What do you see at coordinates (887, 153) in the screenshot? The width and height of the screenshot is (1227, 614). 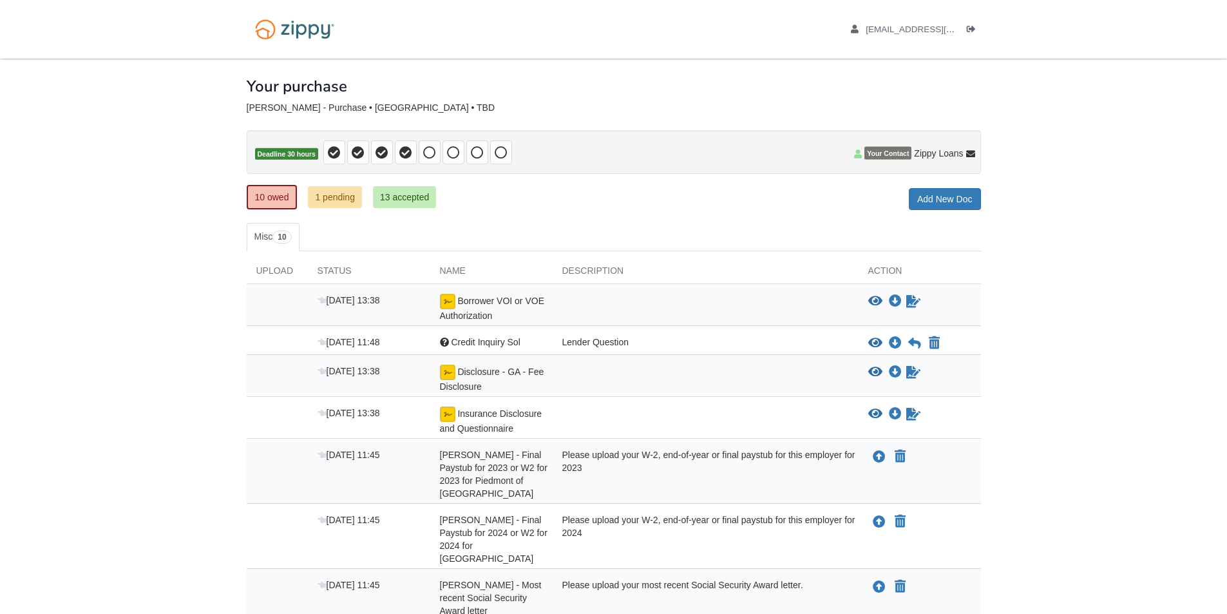 I see `span: Your Contact` at bounding box center [887, 153].